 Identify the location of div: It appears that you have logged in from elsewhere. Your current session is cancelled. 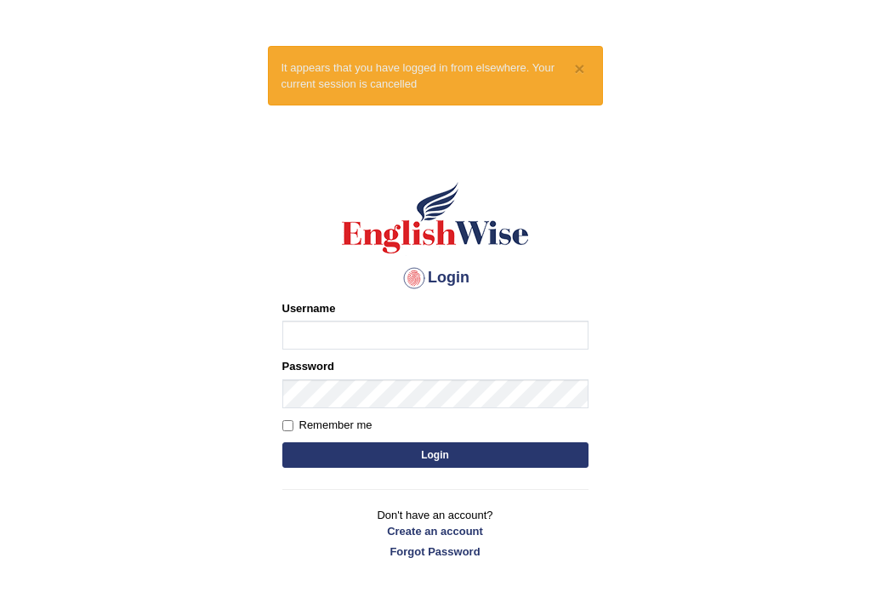
(435, 76).